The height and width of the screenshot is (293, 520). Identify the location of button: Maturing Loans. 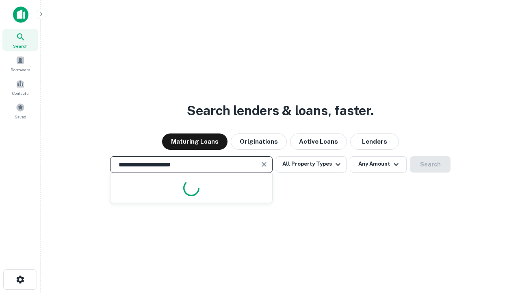
(195, 141).